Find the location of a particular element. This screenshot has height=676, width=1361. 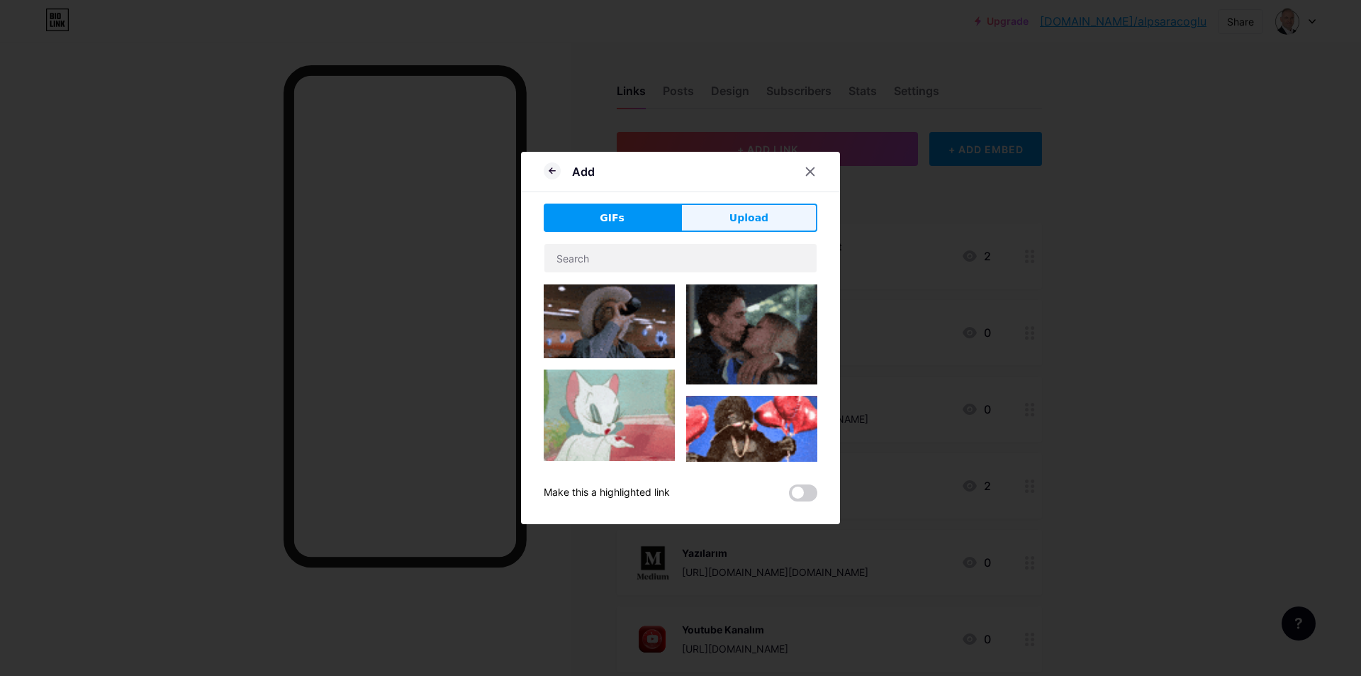

span: GIFs is located at coordinates (612, 218).